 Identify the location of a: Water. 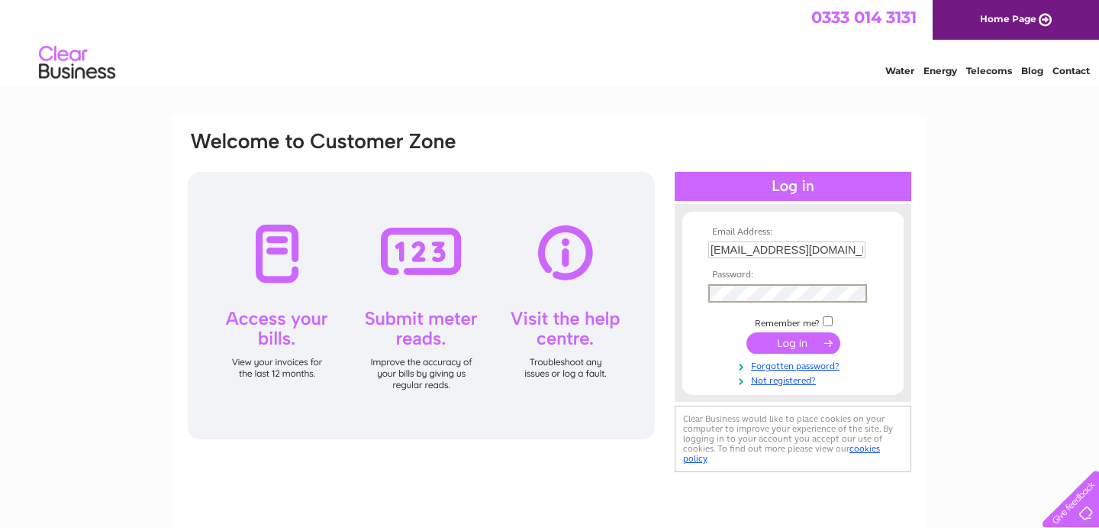
(900, 70).